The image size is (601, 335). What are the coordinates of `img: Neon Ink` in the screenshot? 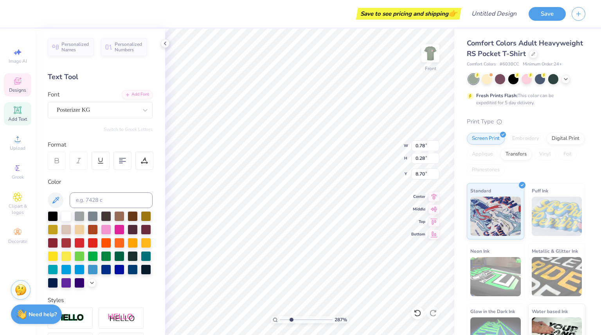 It's located at (496, 276).